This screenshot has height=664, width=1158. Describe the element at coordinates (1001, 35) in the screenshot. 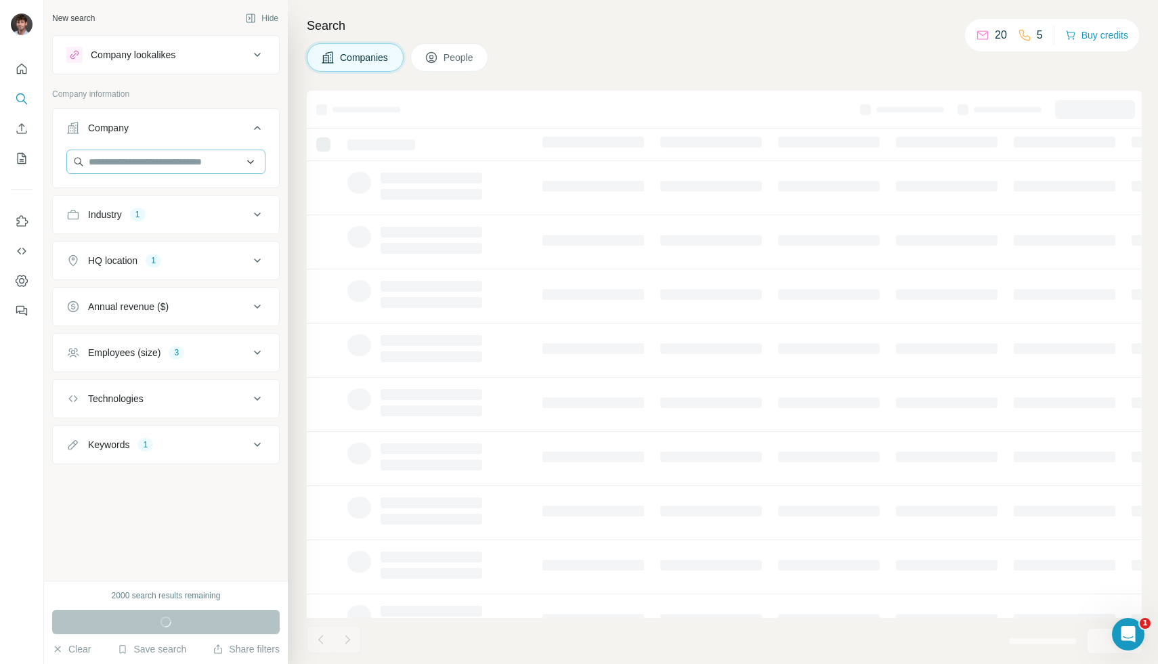

I see `p: 20` at that location.